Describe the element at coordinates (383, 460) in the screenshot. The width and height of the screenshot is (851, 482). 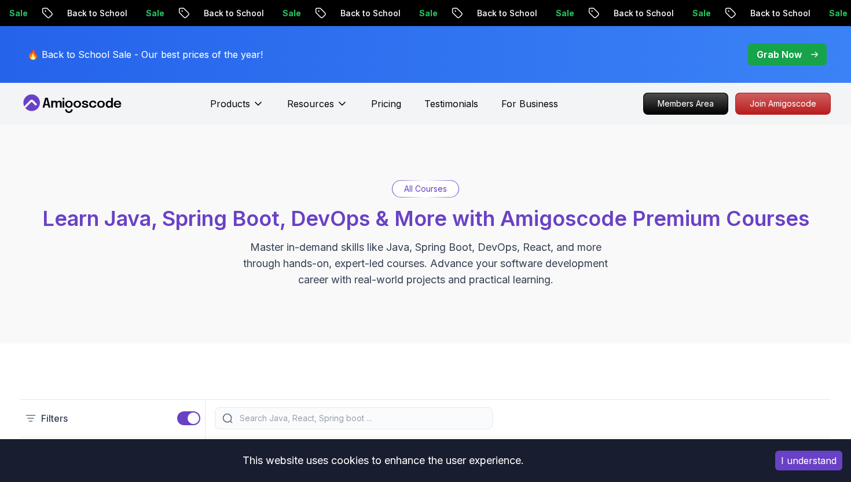
I see `div: This website uses cookies to enhance the user experience.` at that location.